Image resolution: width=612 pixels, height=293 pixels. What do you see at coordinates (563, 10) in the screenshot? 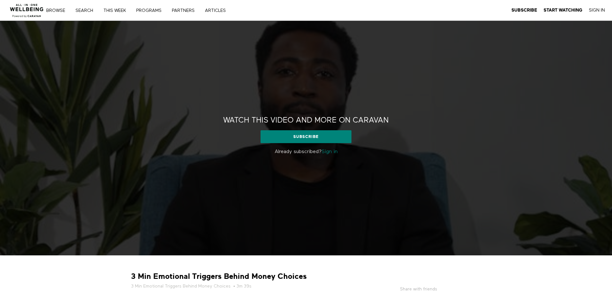
I see `a: Start Watching` at bounding box center [563, 10].